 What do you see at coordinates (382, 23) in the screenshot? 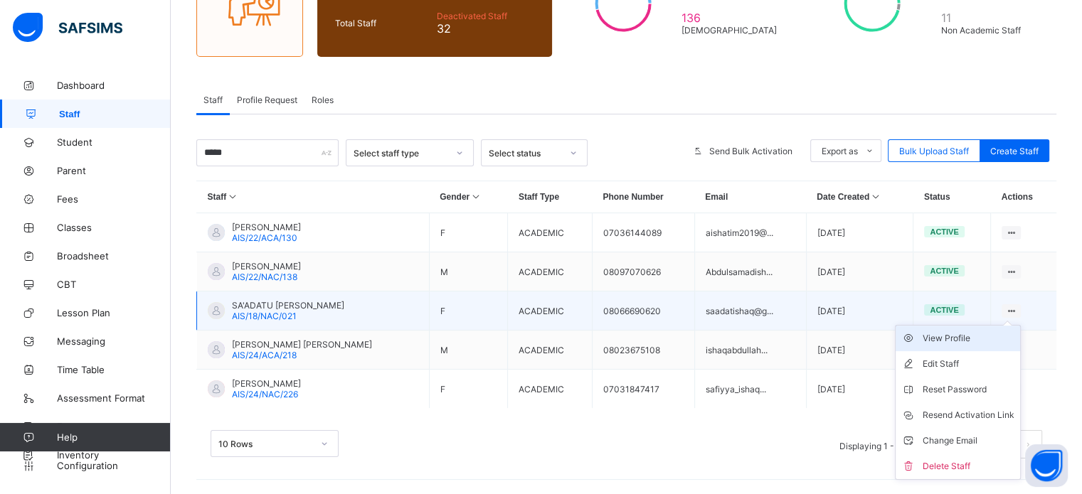
I see `div: Total Staff` at bounding box center [382, 23].